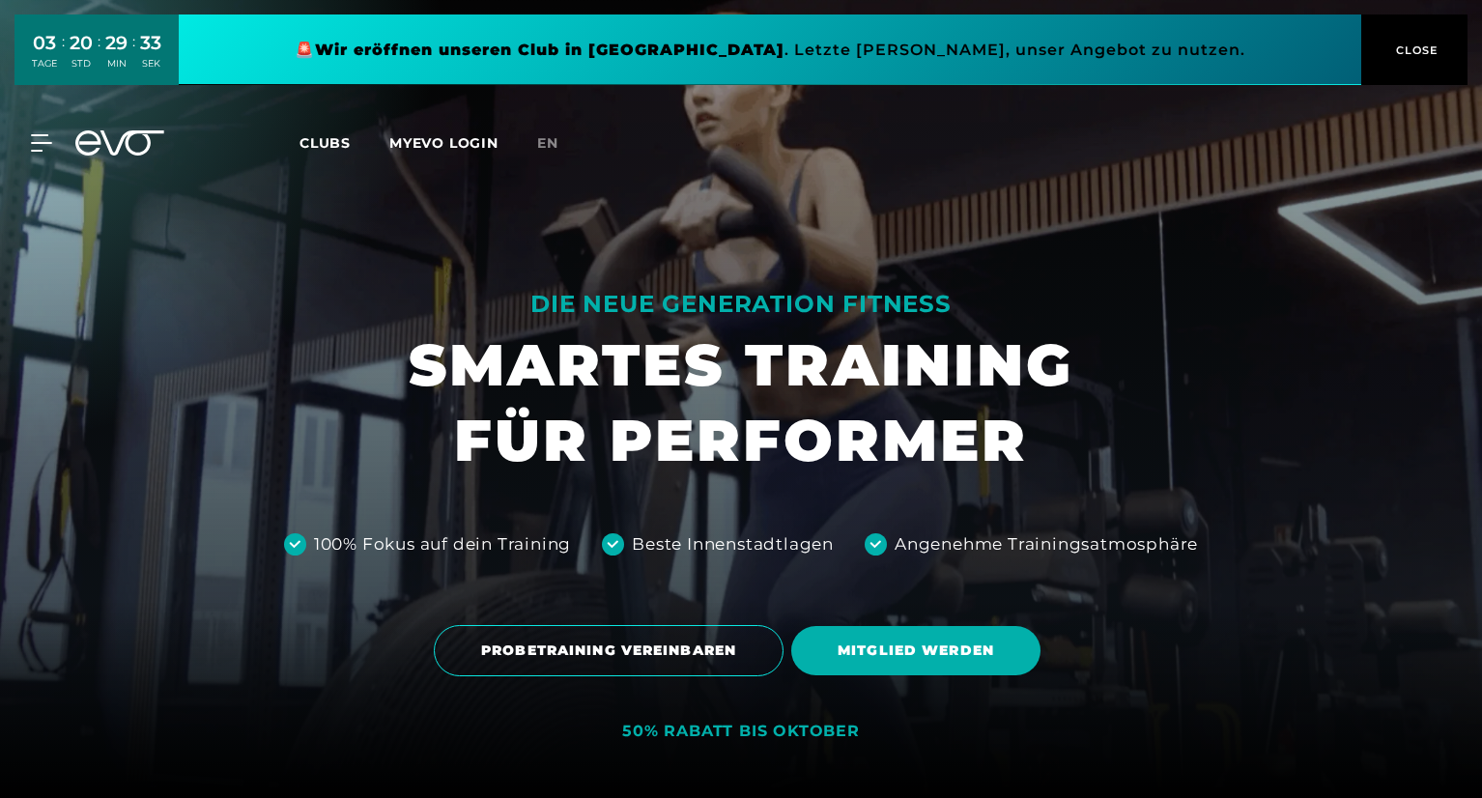 Image resolution: width=1482 pixels, height=798 pixels. Describe the element at coordinates (151, 64) in the screenshot. I see `div: SEK` at that location.